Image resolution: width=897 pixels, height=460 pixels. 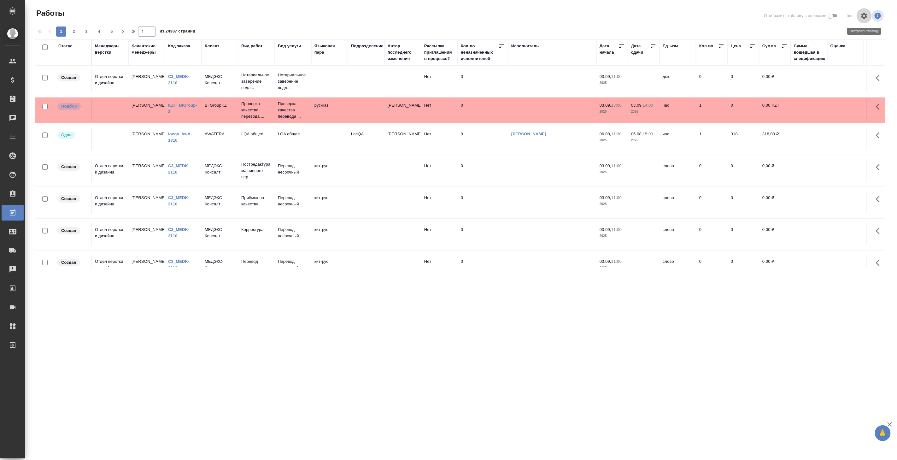 I want to click on p: 06.08,, so click(x=605, y=134).